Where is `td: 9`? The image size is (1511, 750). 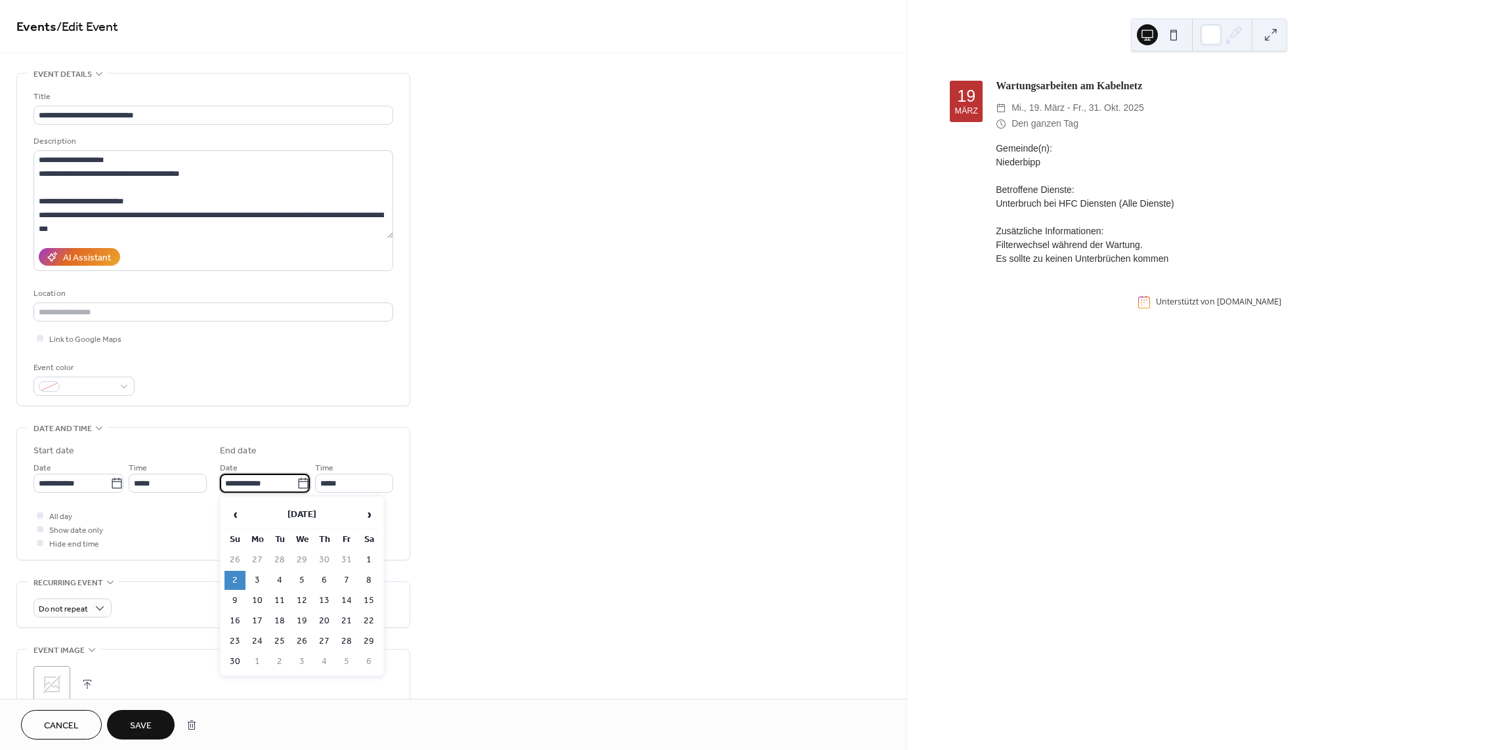 td: 9 is located at coordinates (235, 601).